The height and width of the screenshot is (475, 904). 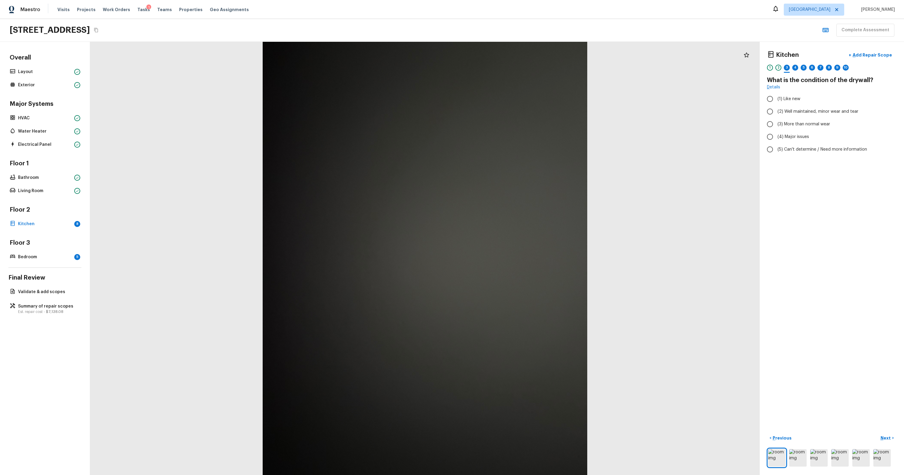 I want to click on p: Summary of repair scopes, so click(x=48, y=306).